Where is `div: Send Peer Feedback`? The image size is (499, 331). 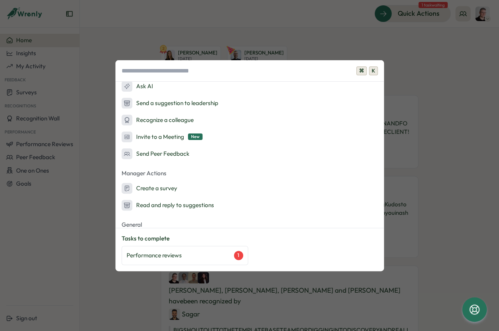 div: Send Peer Feedback is located at coordinates (155, 154).